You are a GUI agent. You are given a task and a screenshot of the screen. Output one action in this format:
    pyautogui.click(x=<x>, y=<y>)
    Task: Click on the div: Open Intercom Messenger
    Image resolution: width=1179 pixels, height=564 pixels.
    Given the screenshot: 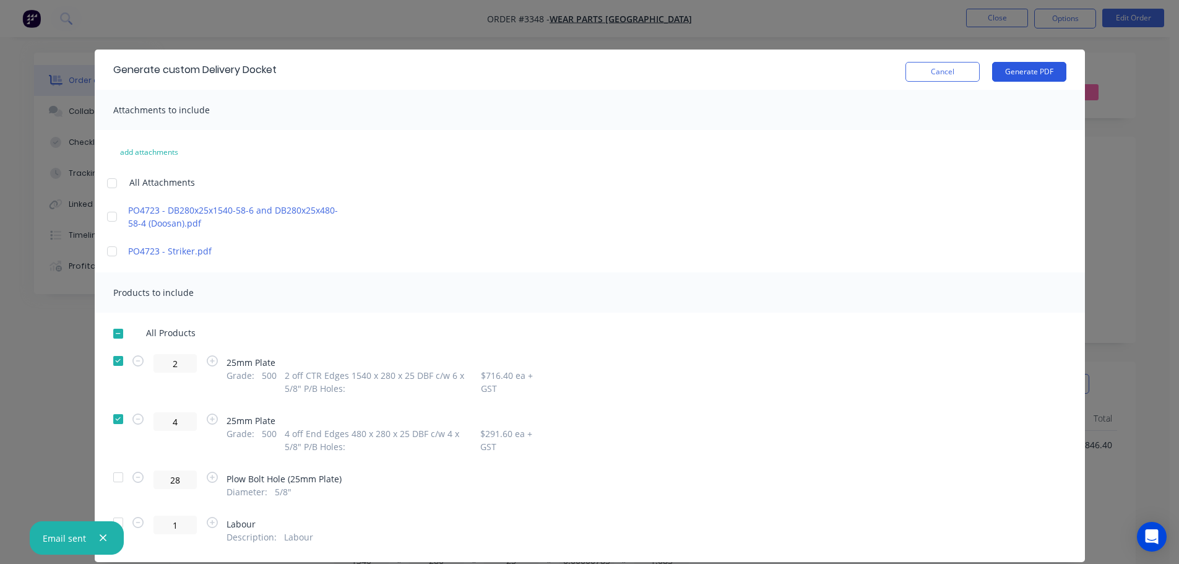 What is the action you would take?
    pyautogui.click(x=1151, y=536)
    